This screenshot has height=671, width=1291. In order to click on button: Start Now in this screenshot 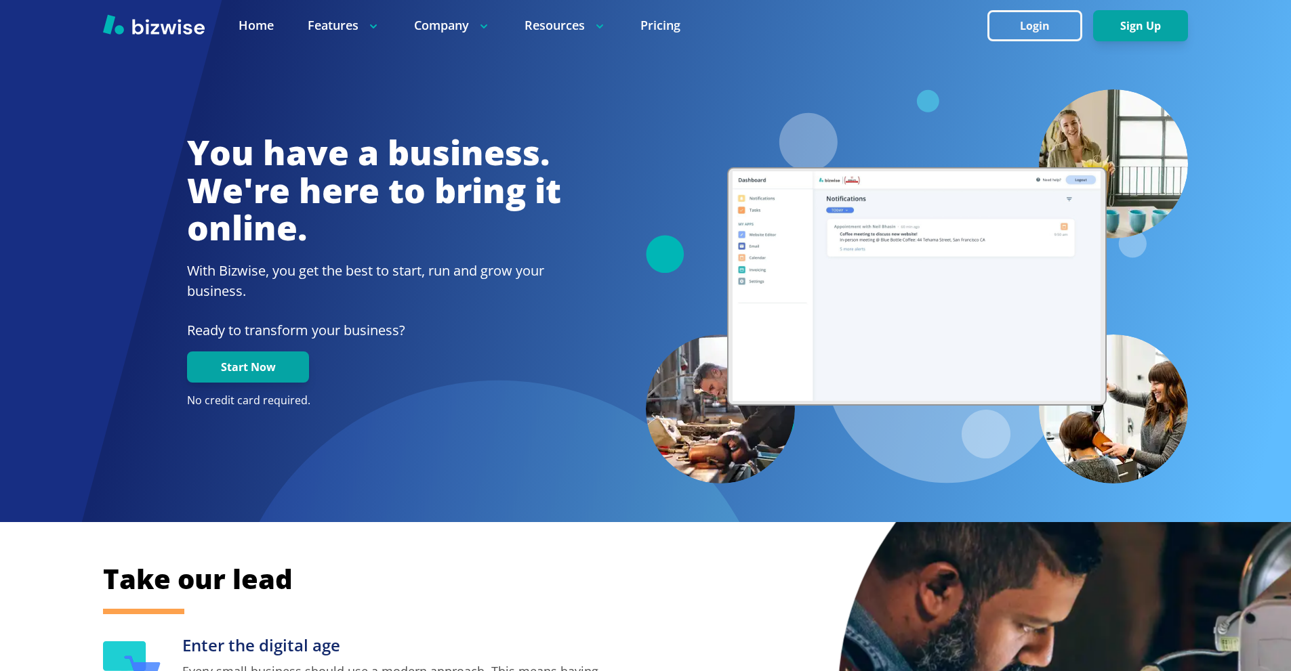, I will do `click(248, 367)`.